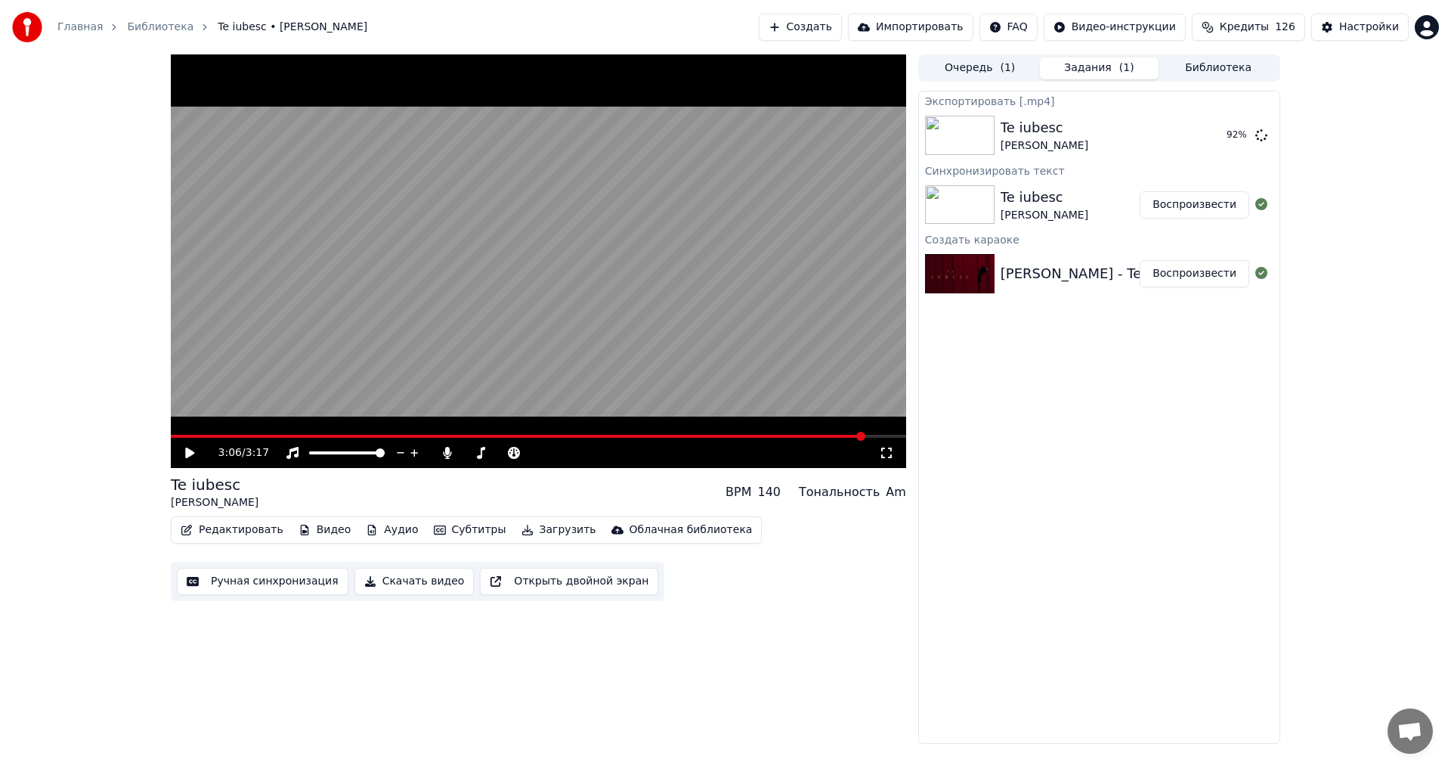  Describe the element at coordinates (980, 68) in the screenshot. I see `button: Очередь` at that location.